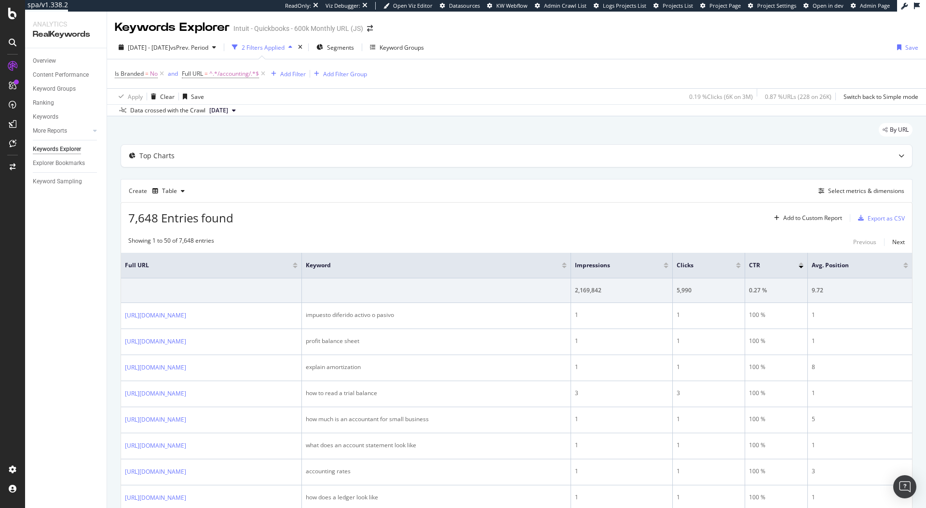  I want to click on a: Ranking, so click(66, 103).